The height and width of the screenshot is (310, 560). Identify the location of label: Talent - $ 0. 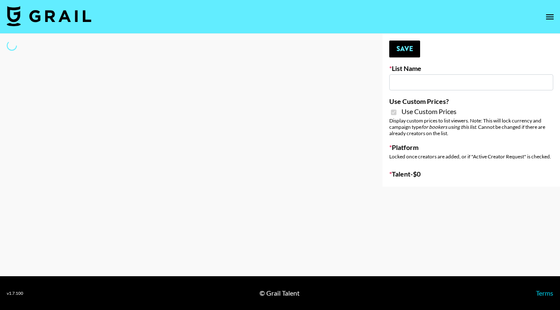
(472, 174).